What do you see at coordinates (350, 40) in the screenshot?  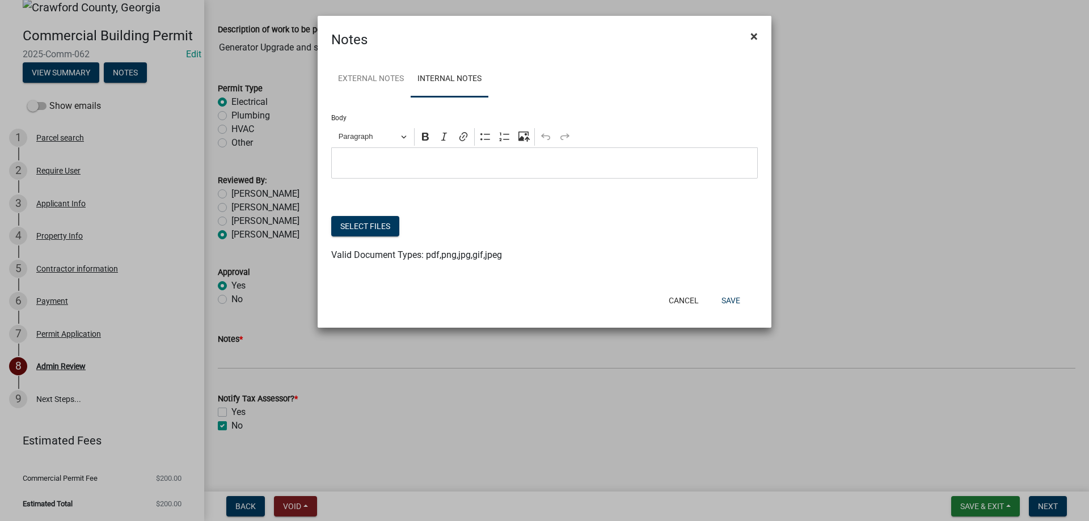 I see `h4: Notes` at bounding box center [350, 40].